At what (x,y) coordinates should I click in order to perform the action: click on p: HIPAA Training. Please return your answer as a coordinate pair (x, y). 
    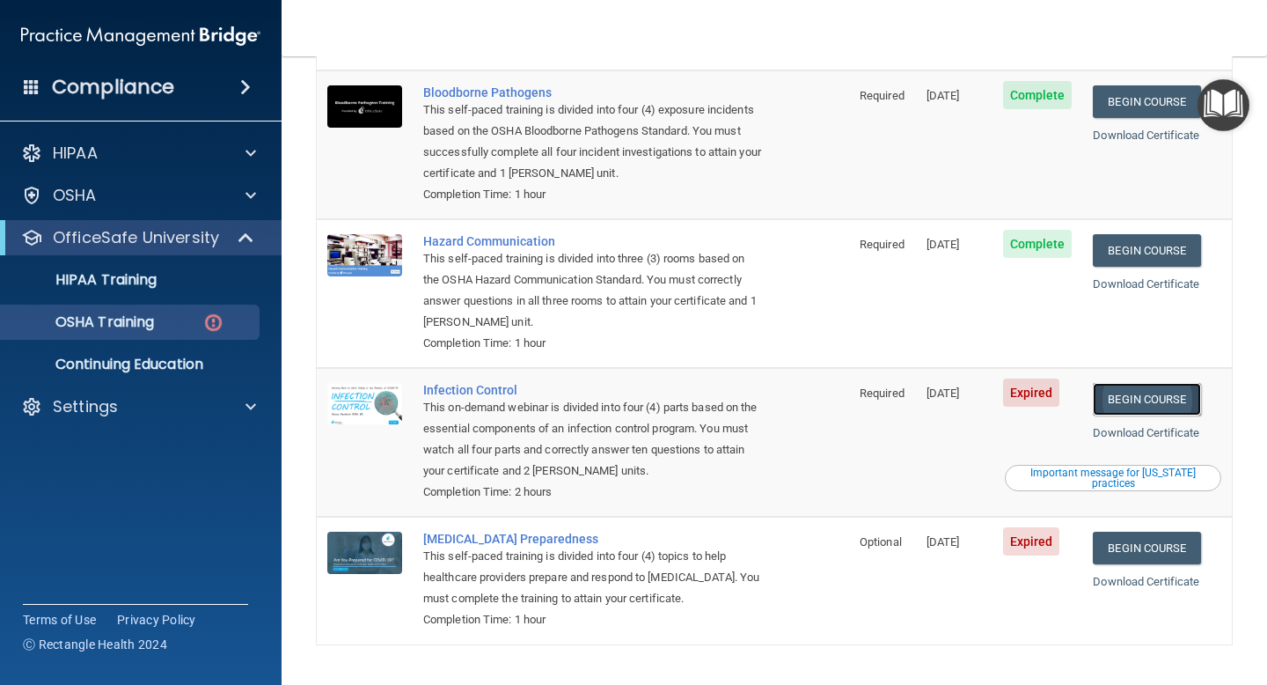
    Looking at the image, I should click on (84, 280).